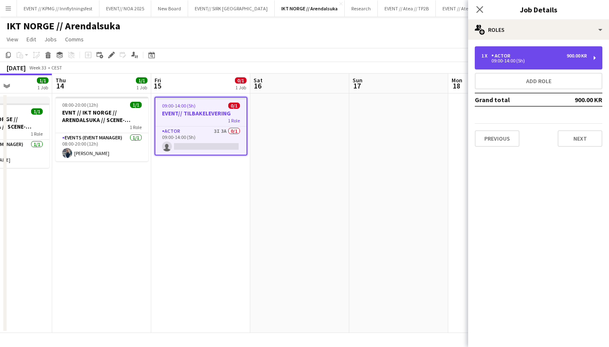 This screenshot has height=347, width=609. I want to click on div: 09:00-14:00 (5h), so click(534, 61).